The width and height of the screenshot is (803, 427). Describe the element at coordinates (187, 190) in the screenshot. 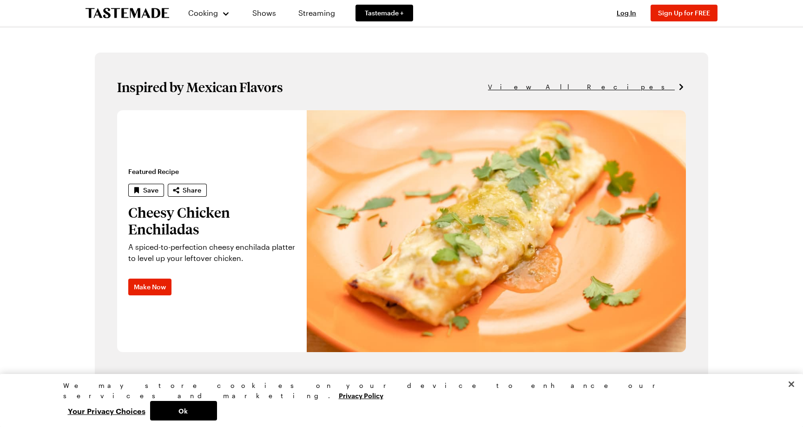

I see `button: Share` at that location.